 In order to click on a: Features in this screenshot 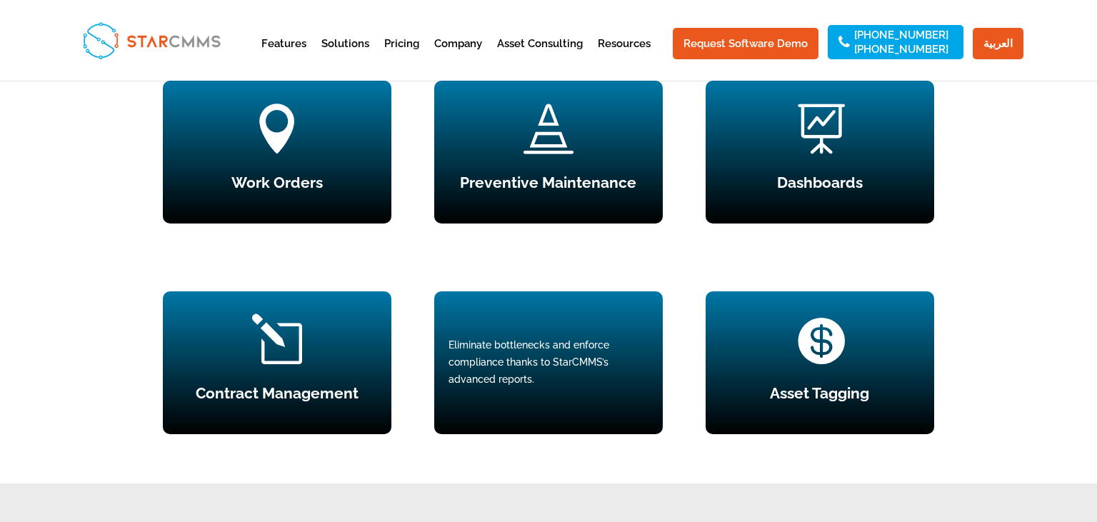, I will do `click(283, 56)`.